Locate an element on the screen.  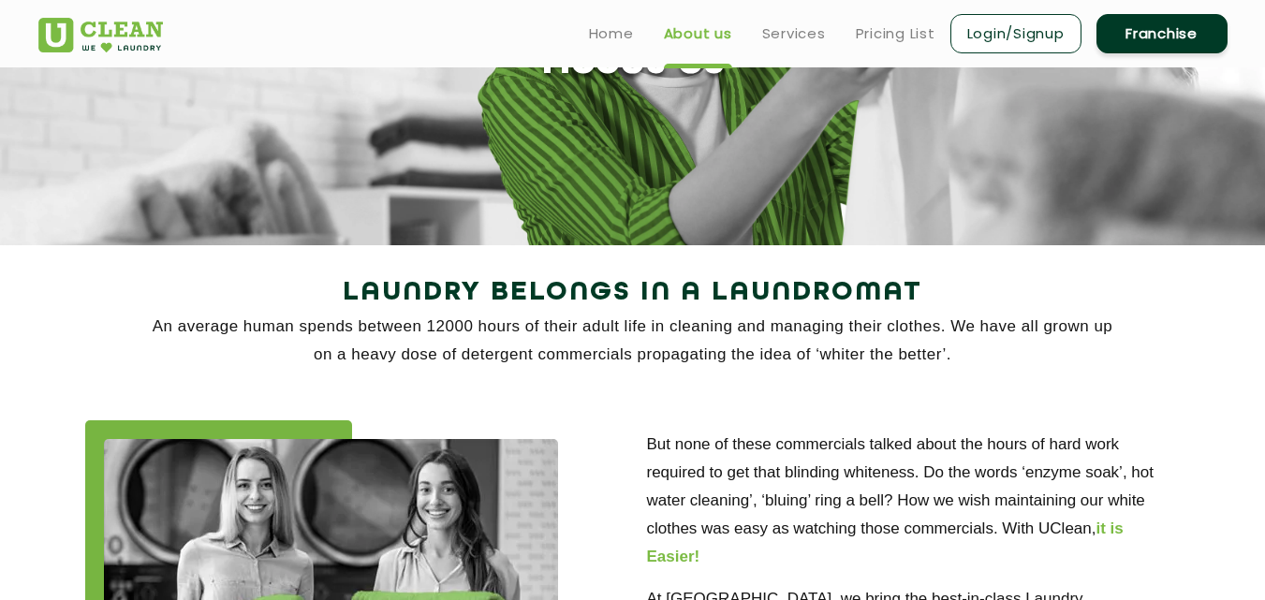
a: Home is located at coordinates (611, 34).